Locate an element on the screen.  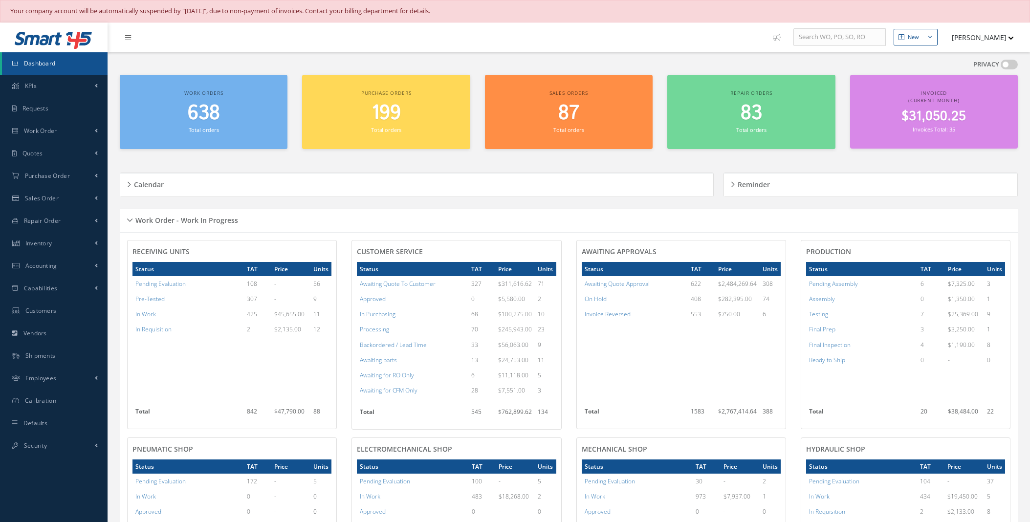
td: 9 is located at coordinates (545, 345).